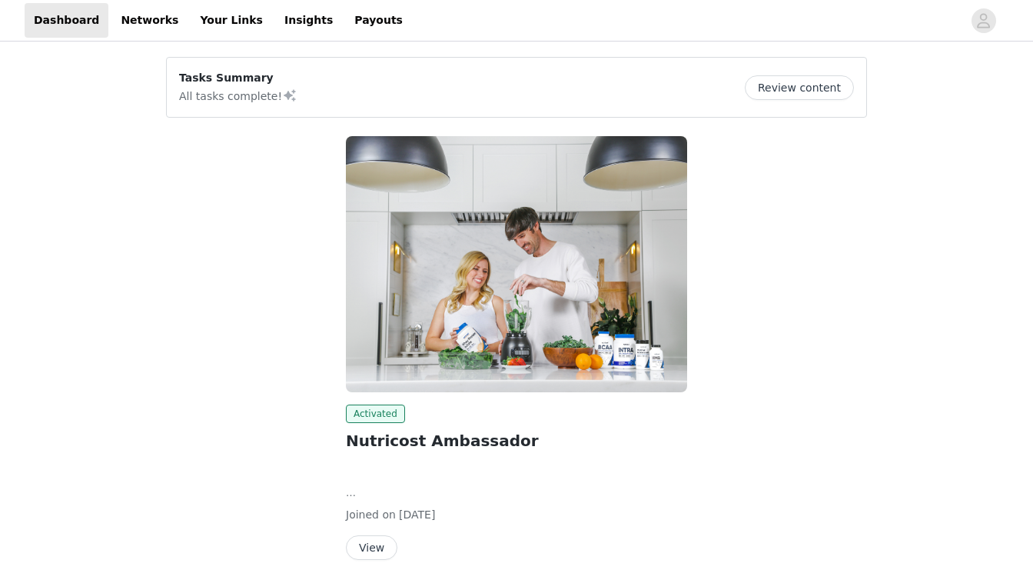 The width and height of the screenshot is (1033, 570). I want to click on span: Joined on, so click(371, 514).